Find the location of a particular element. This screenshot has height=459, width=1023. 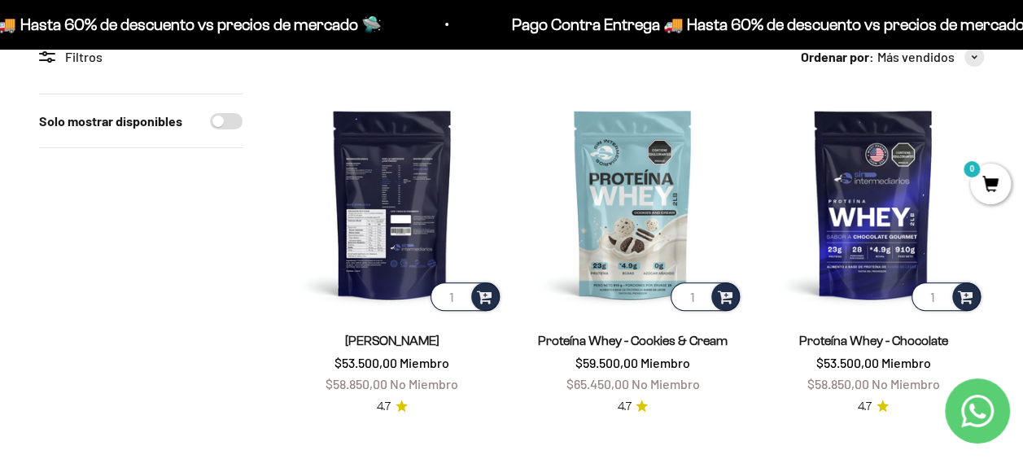

label: Solo mostrar disponibles is located at coordinates (111, 121).